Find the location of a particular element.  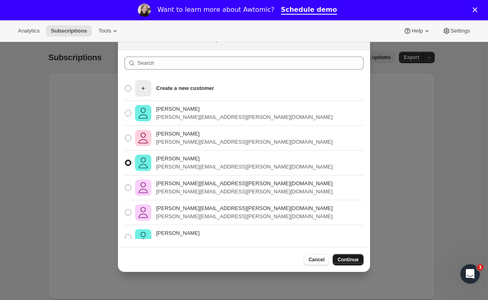

div: Close is located at coordinates (477, 10).